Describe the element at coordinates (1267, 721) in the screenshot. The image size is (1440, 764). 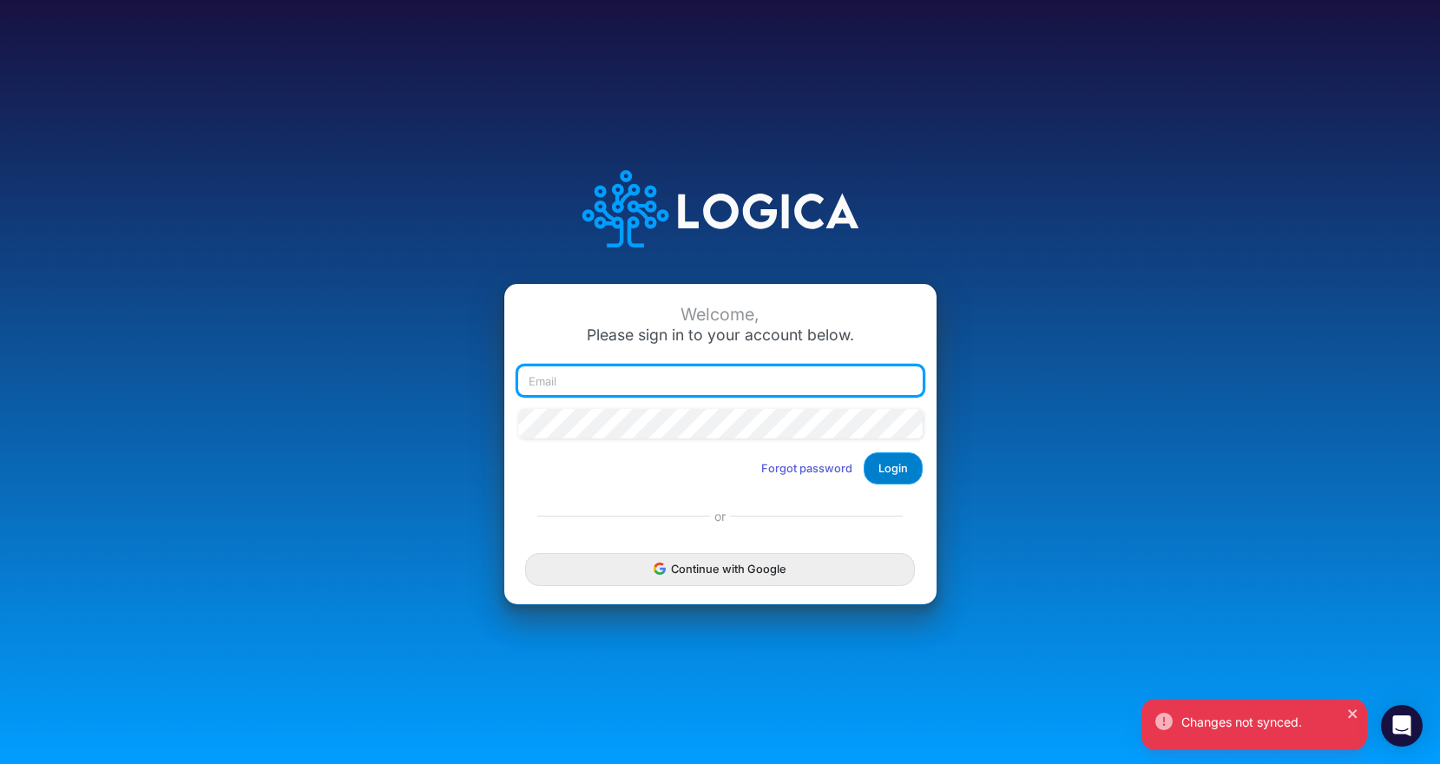
I see `div: Changes not synced.` at that location.